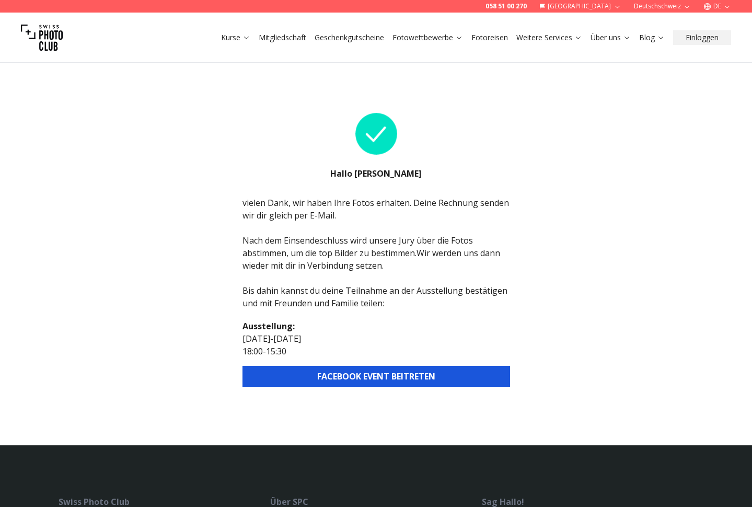 The image size is (752, 507). What do you see at coordinates (236, 38) in the screenshot?
I see `button: Kurse` at bounding box center [236, 38].